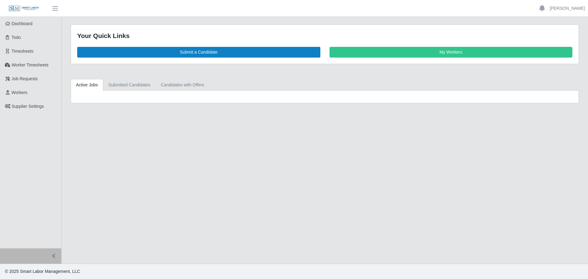 This screenshot has width=588, height=279. Describe the element at coordinates (42, 271) in the screenshot. I see `span: © 2025 Smart Labor Management, LLC` at that location.